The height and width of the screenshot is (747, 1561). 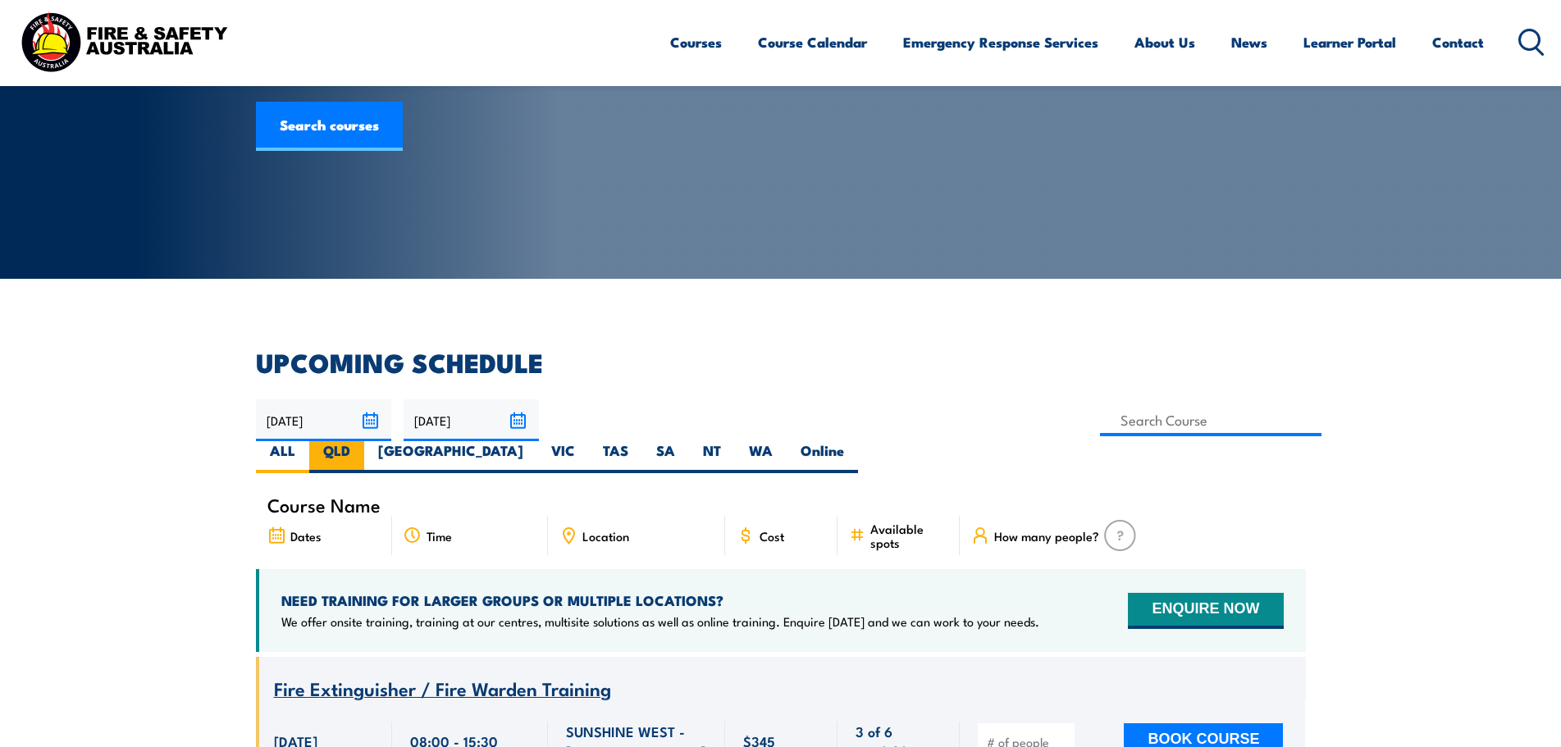 What do you see at coordinates (1001, 42) in the screenshot?
I see `a: Emergency Response Services` at bounding box center [1001, 42].